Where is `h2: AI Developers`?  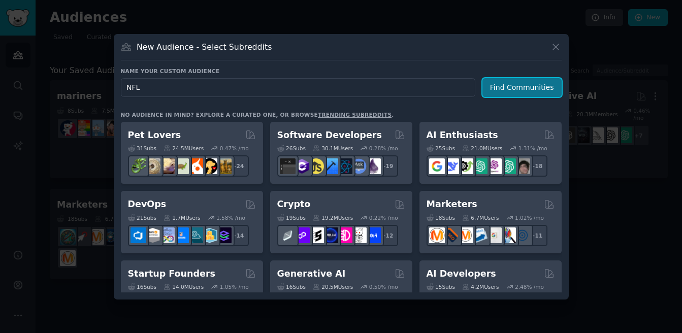
h2: AI Developers is located at coordinates (461, 274).